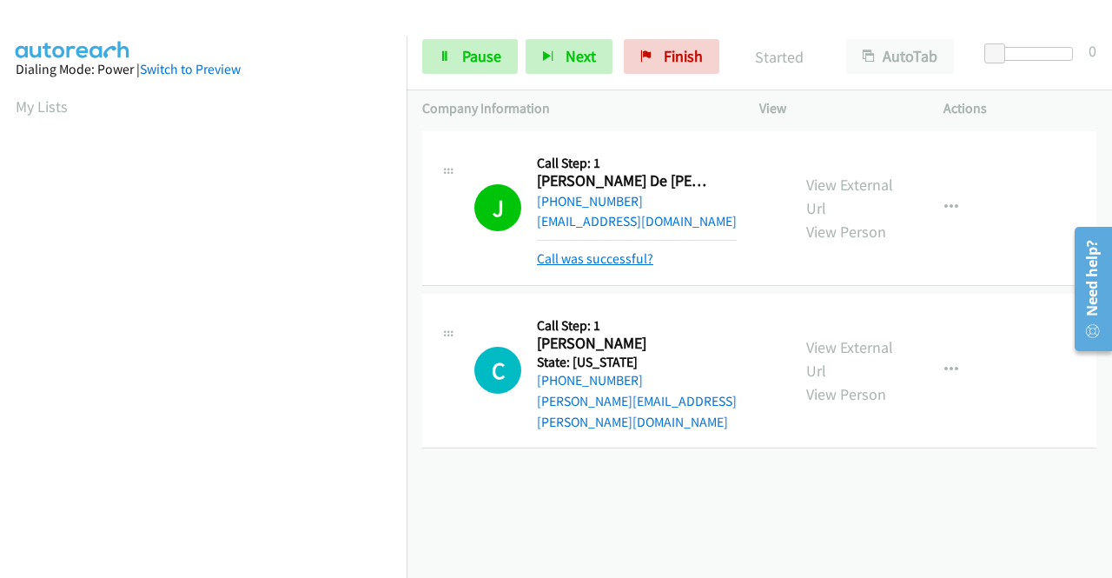 This screenshot has height=578, width=1112. Describe the element at coordinates (42, 106) in the screenshot. I see `a: My Lists` at that location.